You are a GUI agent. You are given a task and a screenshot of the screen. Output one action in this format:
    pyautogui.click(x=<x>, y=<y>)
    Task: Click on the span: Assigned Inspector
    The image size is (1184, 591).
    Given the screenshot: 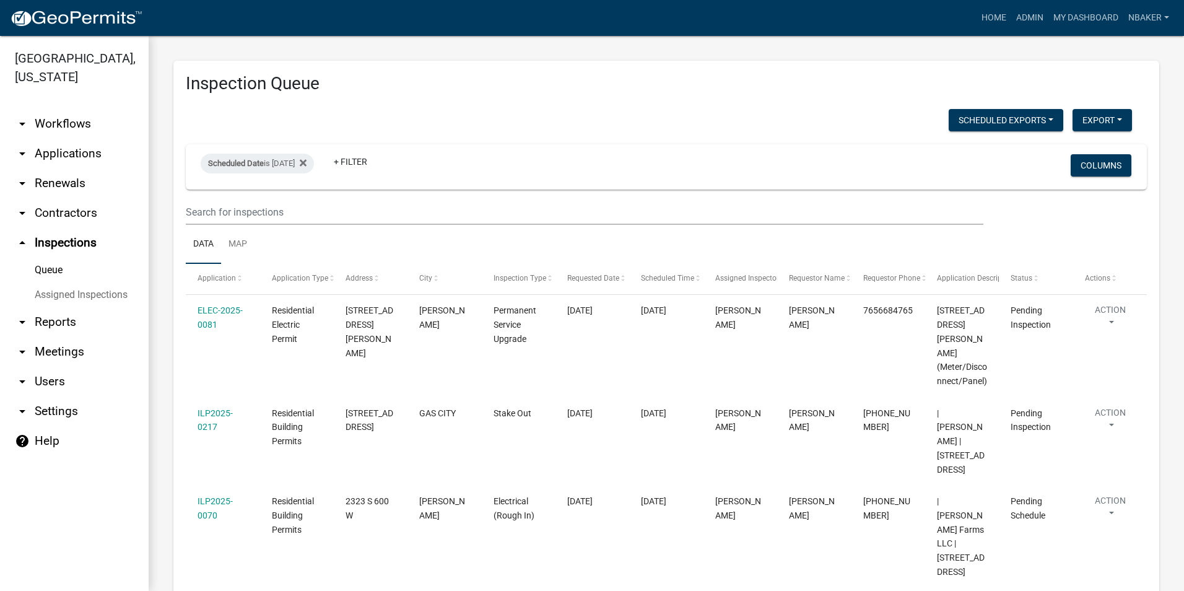 What is the action you would take?
    pyautogui.click(x=747, y=278)
    